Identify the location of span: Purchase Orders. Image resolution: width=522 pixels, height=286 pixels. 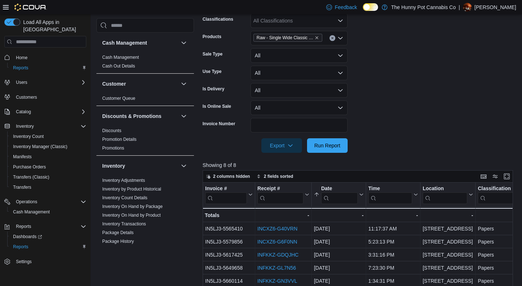
(48, 167).